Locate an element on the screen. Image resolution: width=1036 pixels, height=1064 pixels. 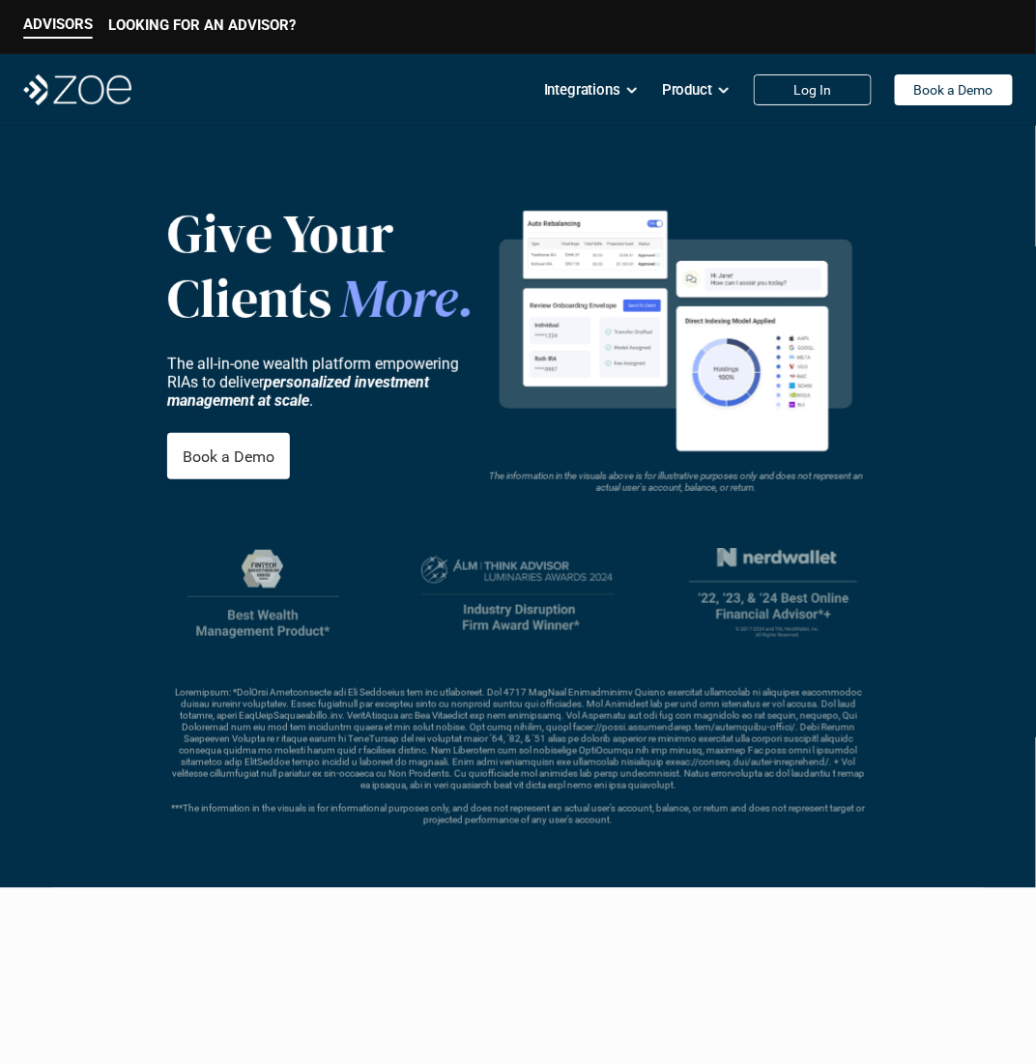
p: The all-in-one wealth platform empowering RIAs to deliver . is located at coordinates (325, 383).